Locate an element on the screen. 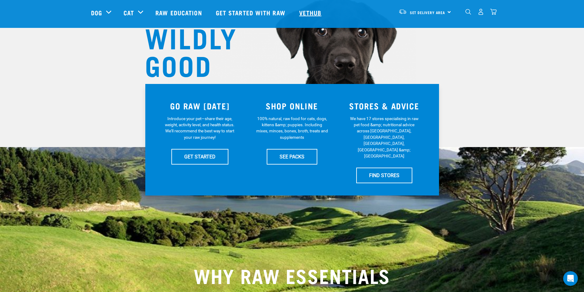 This screenshot has height=292, width=584. img: home-icon@2x.png is located at coordinates (493, 12).